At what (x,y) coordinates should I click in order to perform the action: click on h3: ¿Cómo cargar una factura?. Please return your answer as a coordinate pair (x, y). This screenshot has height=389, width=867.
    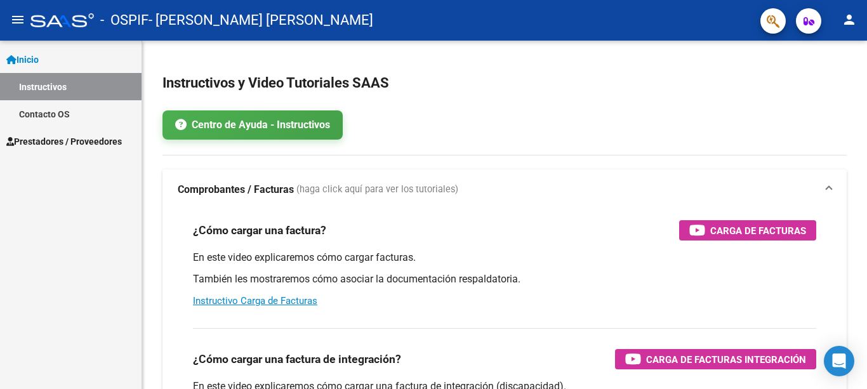
    Looking at the image, I should click on (260, 230).